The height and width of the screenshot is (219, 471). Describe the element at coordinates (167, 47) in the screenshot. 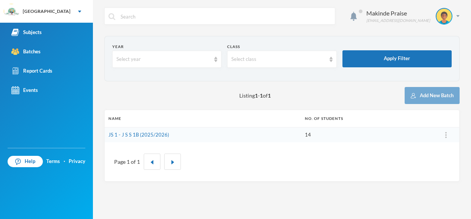

I see `div: Year` at that location.